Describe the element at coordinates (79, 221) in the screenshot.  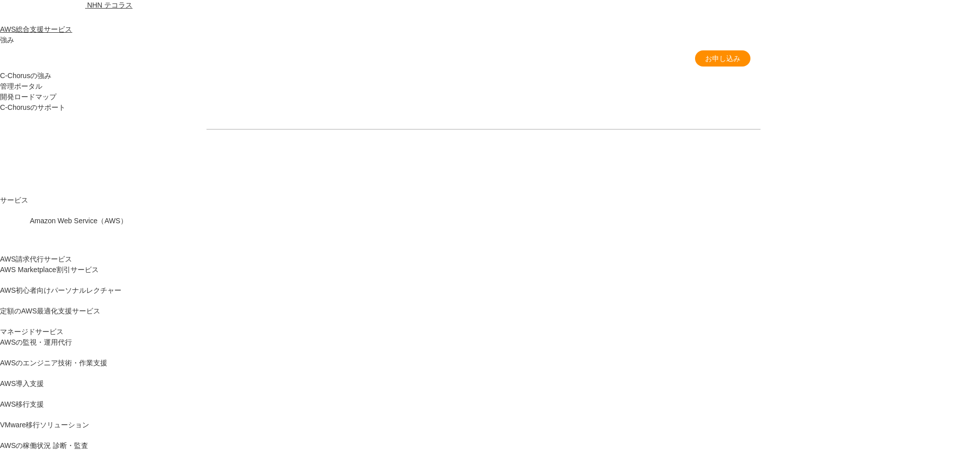
I see `span: Amazon Web Service（AWS）` at that location.